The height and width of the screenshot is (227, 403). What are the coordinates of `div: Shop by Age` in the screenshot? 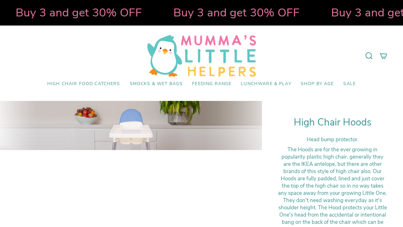 It's located at (317, 84).